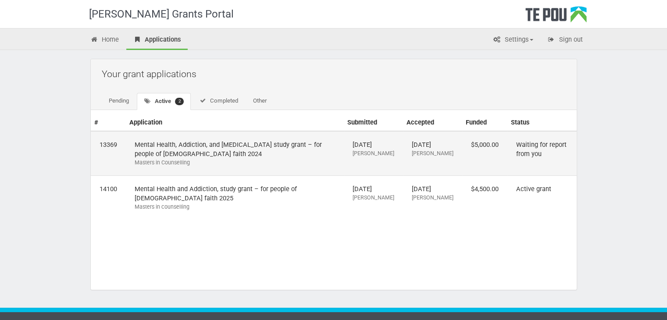 This screenshot has width=667, height=320. What do you see at coordinates (105, 40) in the screenshot?
I see `a: Home` at bounding box center [105, 40].